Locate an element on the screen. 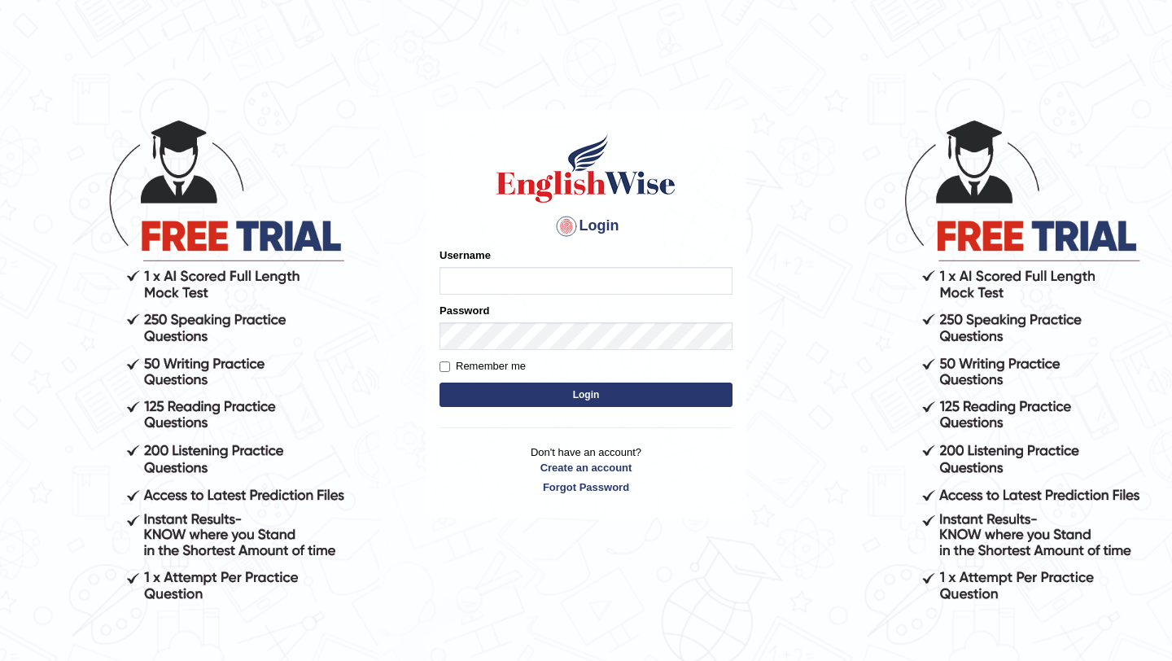 This screenshot has height=661, width=1172. label: Password is located at coordinates (464, 310).